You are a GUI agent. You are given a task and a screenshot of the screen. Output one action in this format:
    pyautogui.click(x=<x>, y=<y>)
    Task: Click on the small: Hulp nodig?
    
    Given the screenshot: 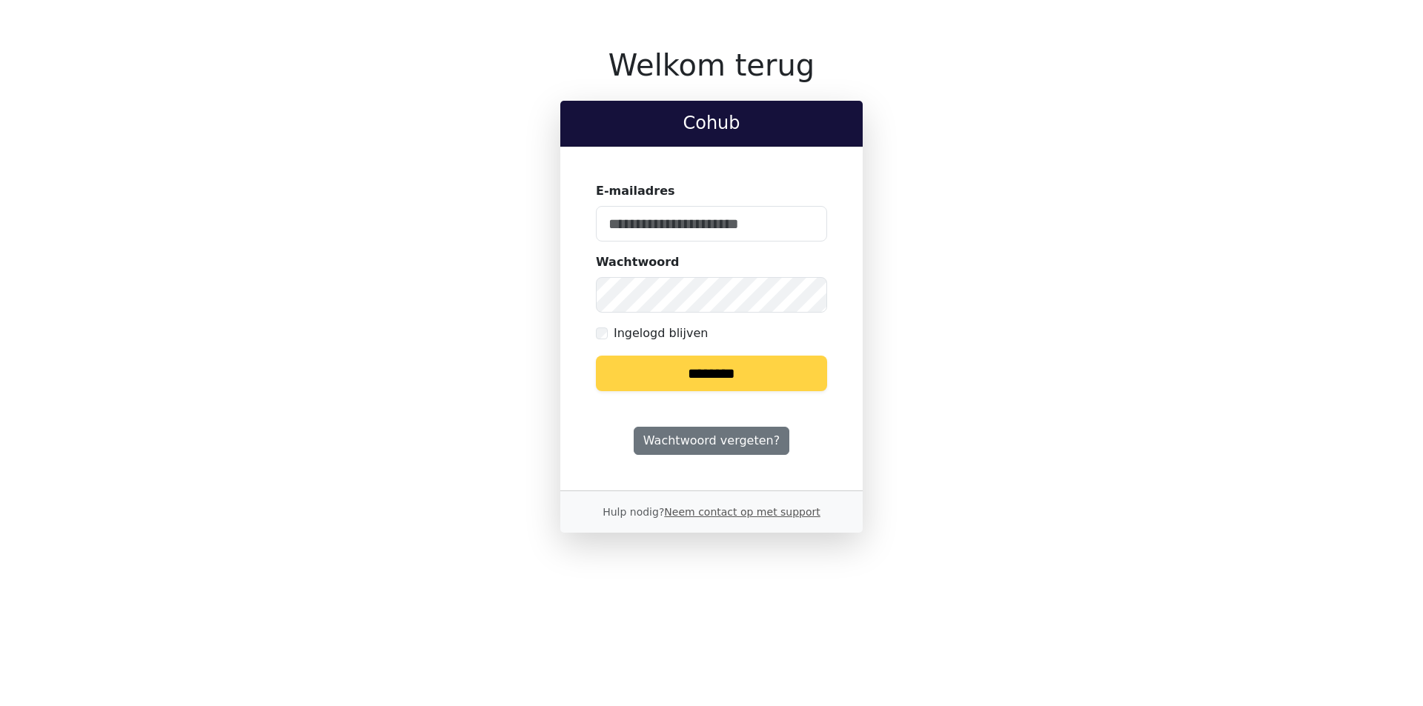 What is the action you would take?
    pyautogui.click(x=711, y=512)
    